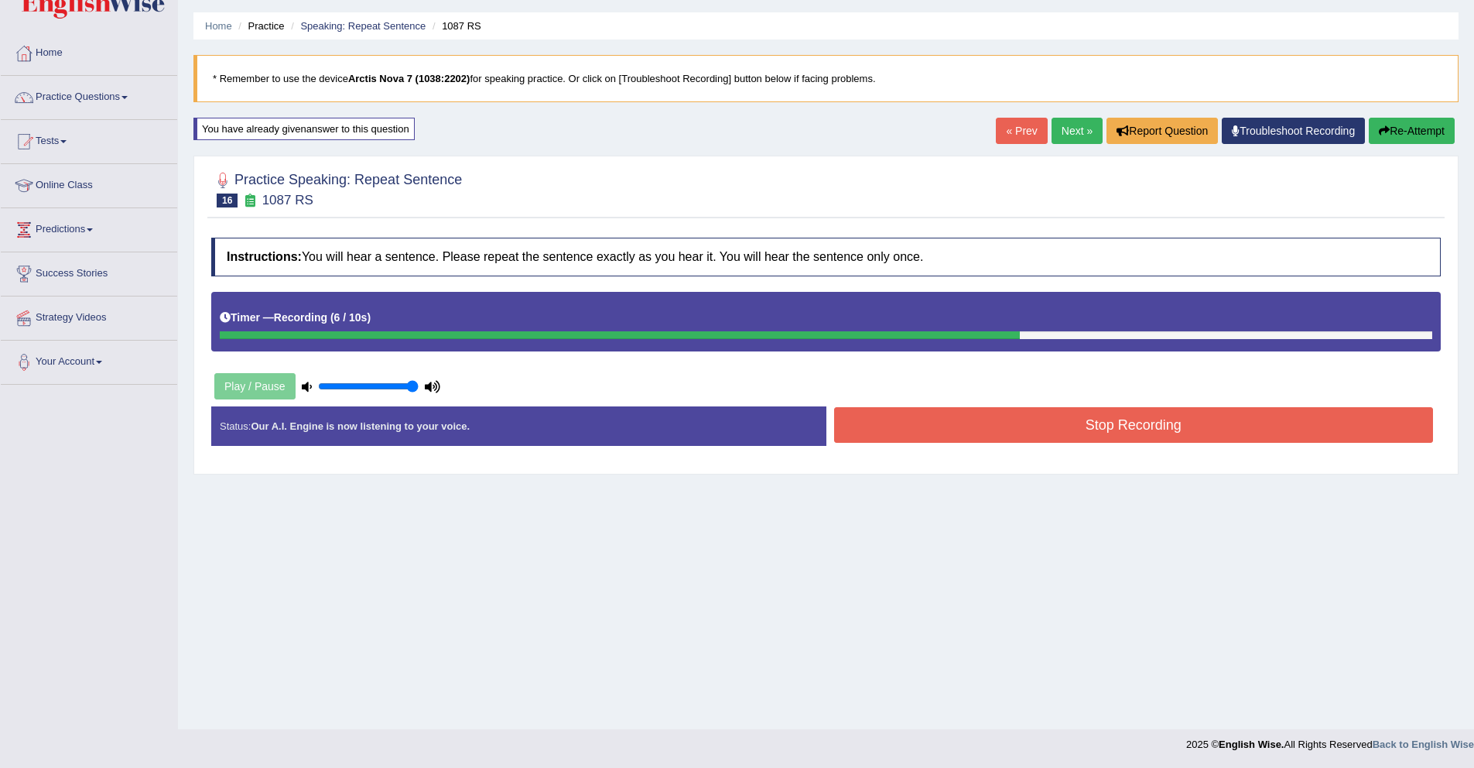 Image resolution: width=1474 pixels, height=768 pixels. What do you see at coordinates (89, 316) in the screenshot?
I see `a: Strategy Videos` at bounding box center [89, 316].